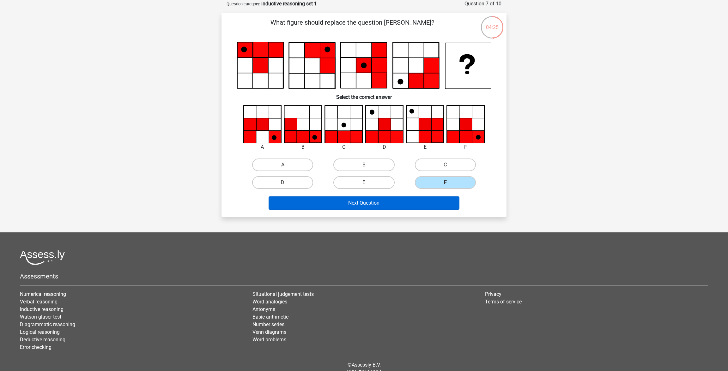 The width and height of the screenshot is (728, 371). Describe the element at coordinates (269, 332) in the screenshot. I see `a: Venn diagrams` at that location.